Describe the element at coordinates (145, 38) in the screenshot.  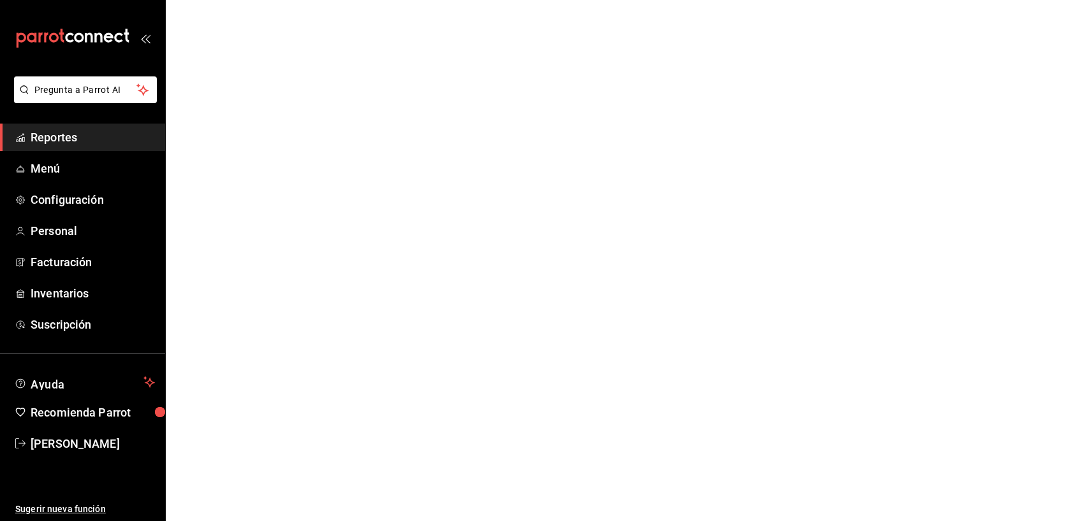
I see `button: open_drawer_menu` at that location.